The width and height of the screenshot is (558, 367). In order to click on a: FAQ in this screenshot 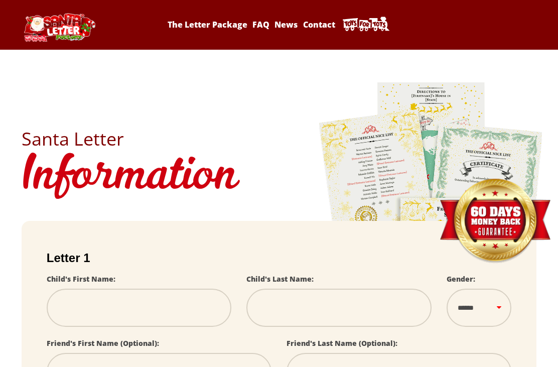, I will do `click(261, 25)`.